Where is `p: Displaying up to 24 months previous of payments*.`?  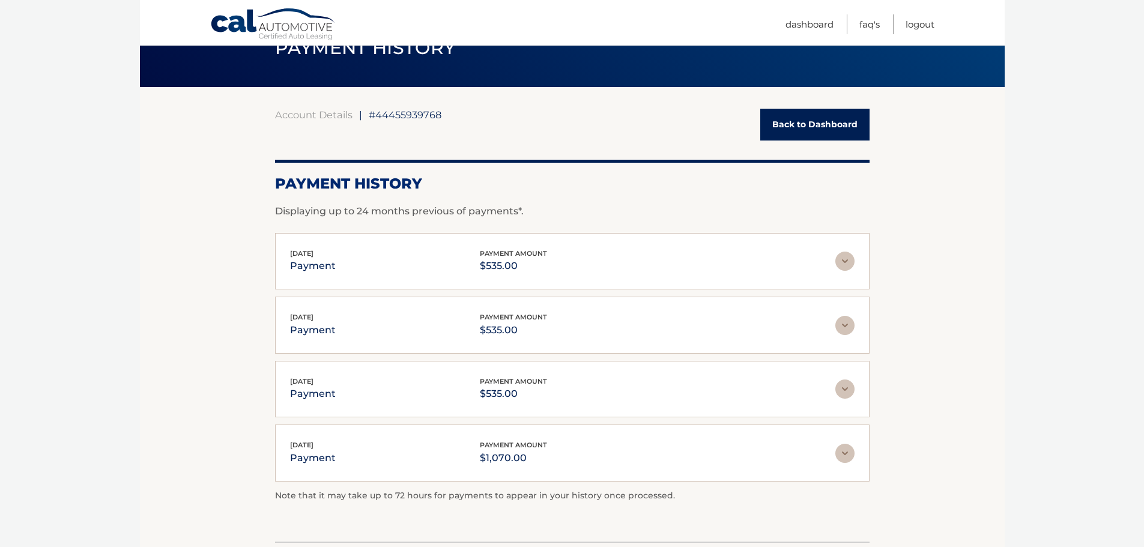
p: Displaying up to 24 months previous of payments*. is located at coordinates (572, 211).